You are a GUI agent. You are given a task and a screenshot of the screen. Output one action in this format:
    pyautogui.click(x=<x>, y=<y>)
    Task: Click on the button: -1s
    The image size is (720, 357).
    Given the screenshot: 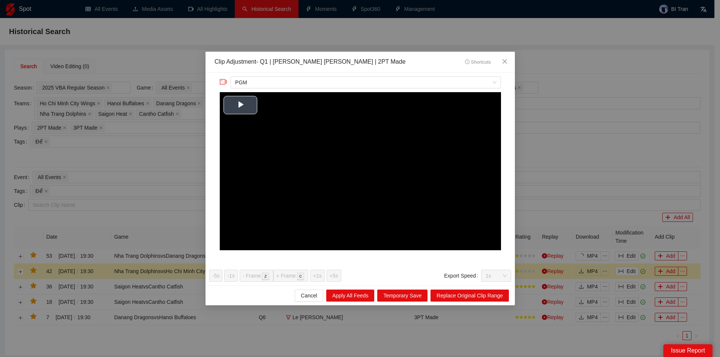 What is the action you would take?
    pyautogui.click(x=231, y=276)
    